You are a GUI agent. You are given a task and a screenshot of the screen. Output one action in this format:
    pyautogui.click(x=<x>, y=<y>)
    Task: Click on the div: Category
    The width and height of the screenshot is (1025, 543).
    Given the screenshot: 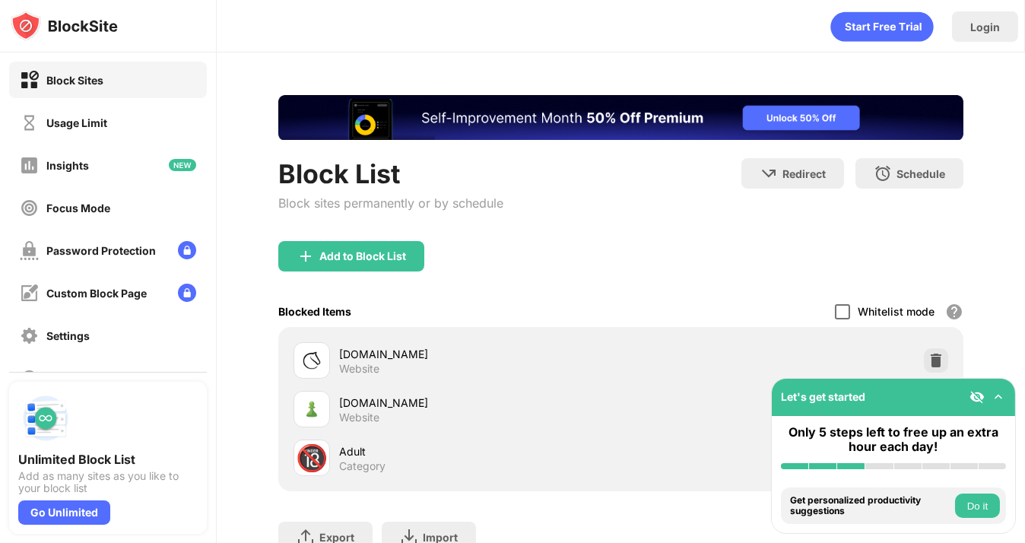 What is the action you would take?
    pyautogui.click(x=362, y=466)
    